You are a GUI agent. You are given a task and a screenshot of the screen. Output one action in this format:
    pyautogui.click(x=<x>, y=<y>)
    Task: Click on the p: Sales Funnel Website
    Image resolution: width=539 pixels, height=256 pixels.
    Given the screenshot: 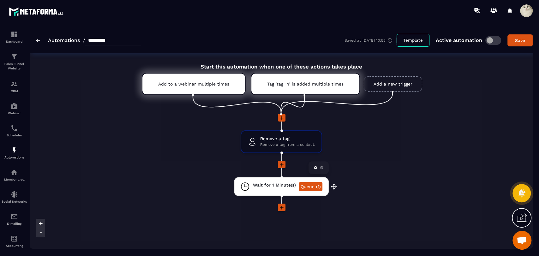 What is the action you would take?
    pyautogui.click(x=14, y=66)
    